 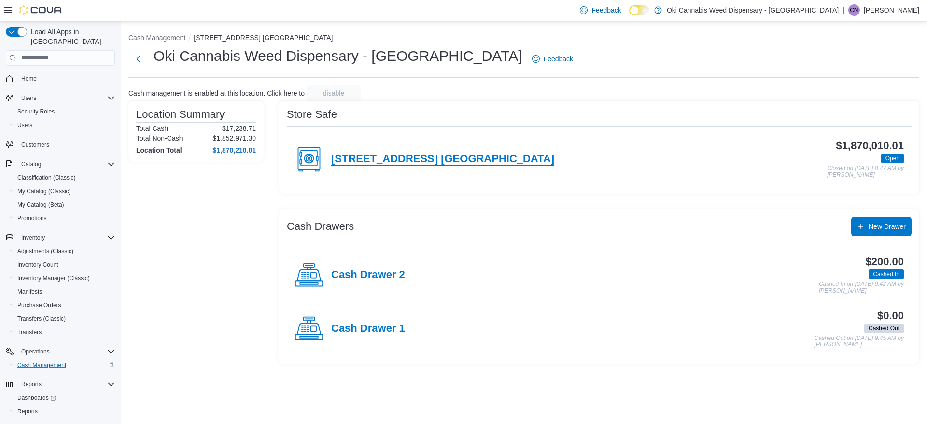 What do you see at coordinates (29, 79) in the screenshot?
I see `a: Home` at bounding box center [29, 79].